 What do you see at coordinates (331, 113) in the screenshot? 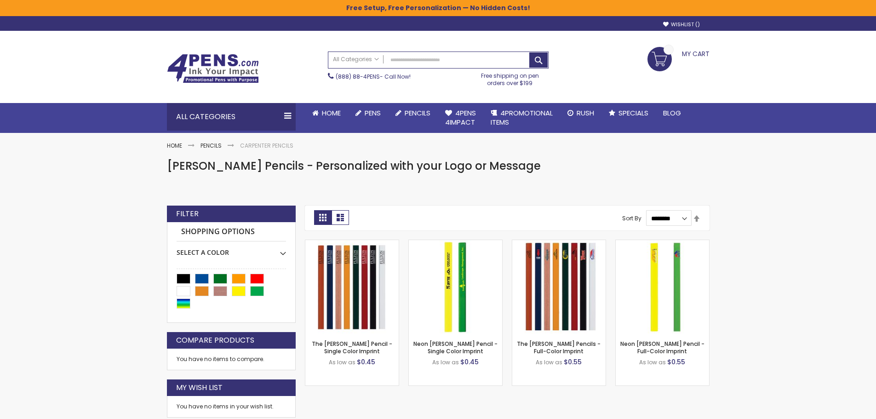
I see `span: Home` at bounding box center [331, 113].